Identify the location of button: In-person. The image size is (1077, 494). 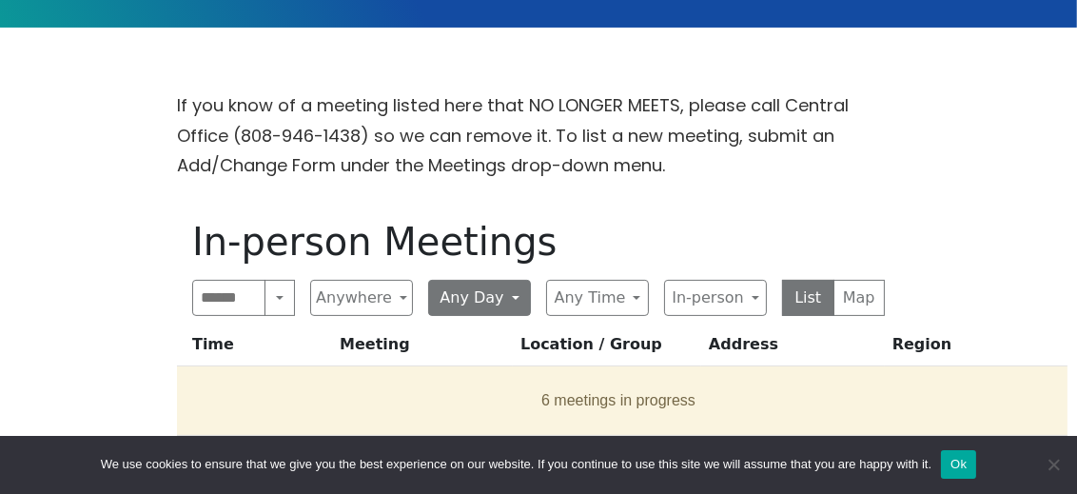
(716, 298).